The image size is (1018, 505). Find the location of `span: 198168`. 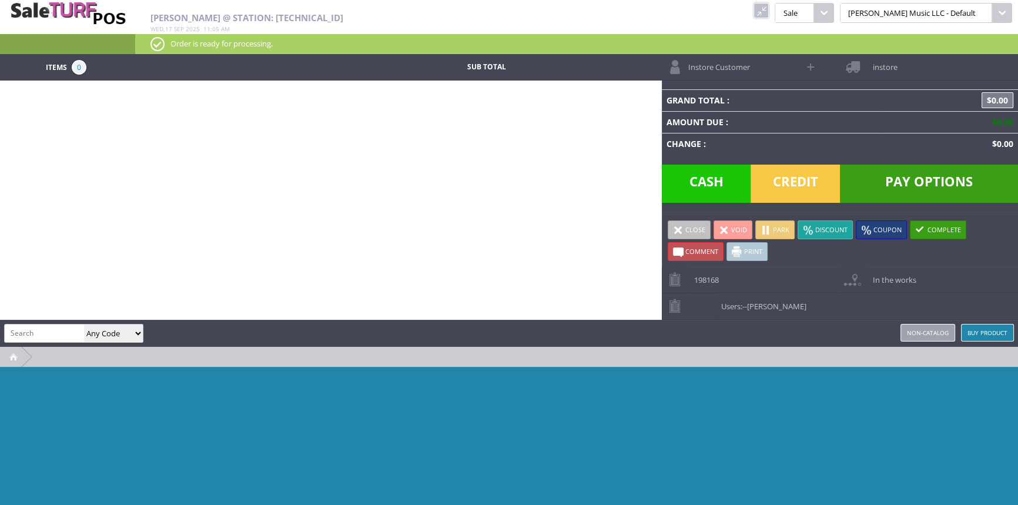

span: 198168 is located at coordinates (704, 276).